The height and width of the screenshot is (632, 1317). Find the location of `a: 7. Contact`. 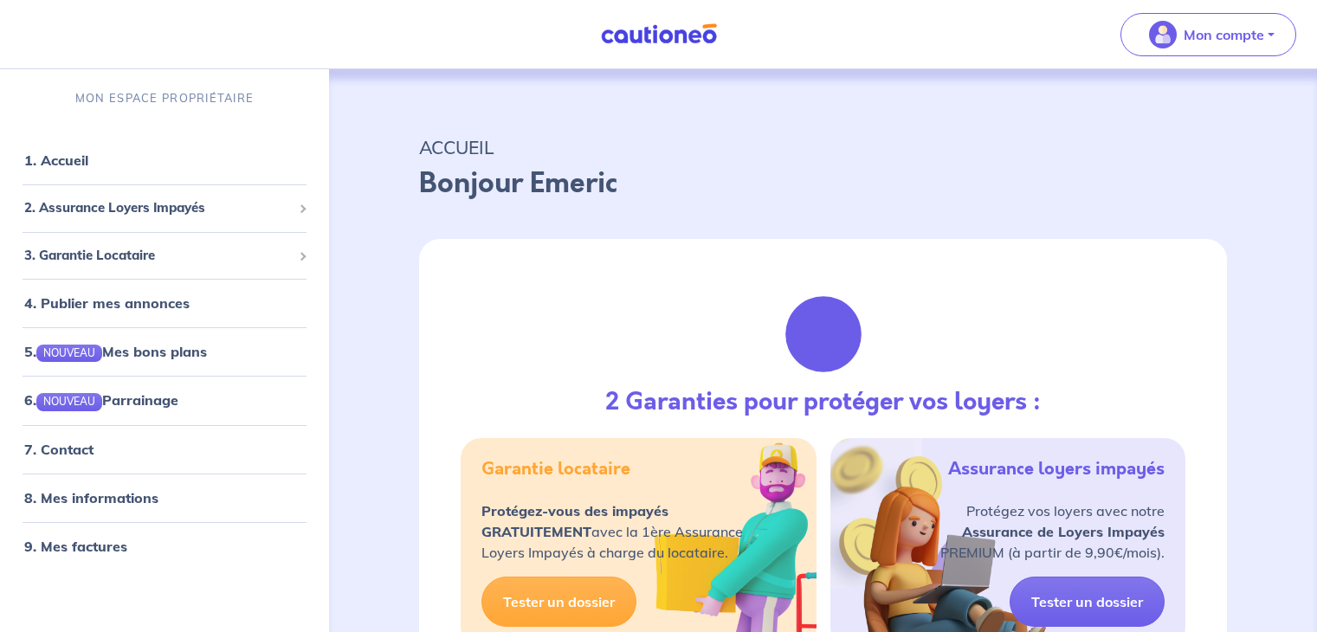

a: 7. Contact is located at coordinates (59, 449).